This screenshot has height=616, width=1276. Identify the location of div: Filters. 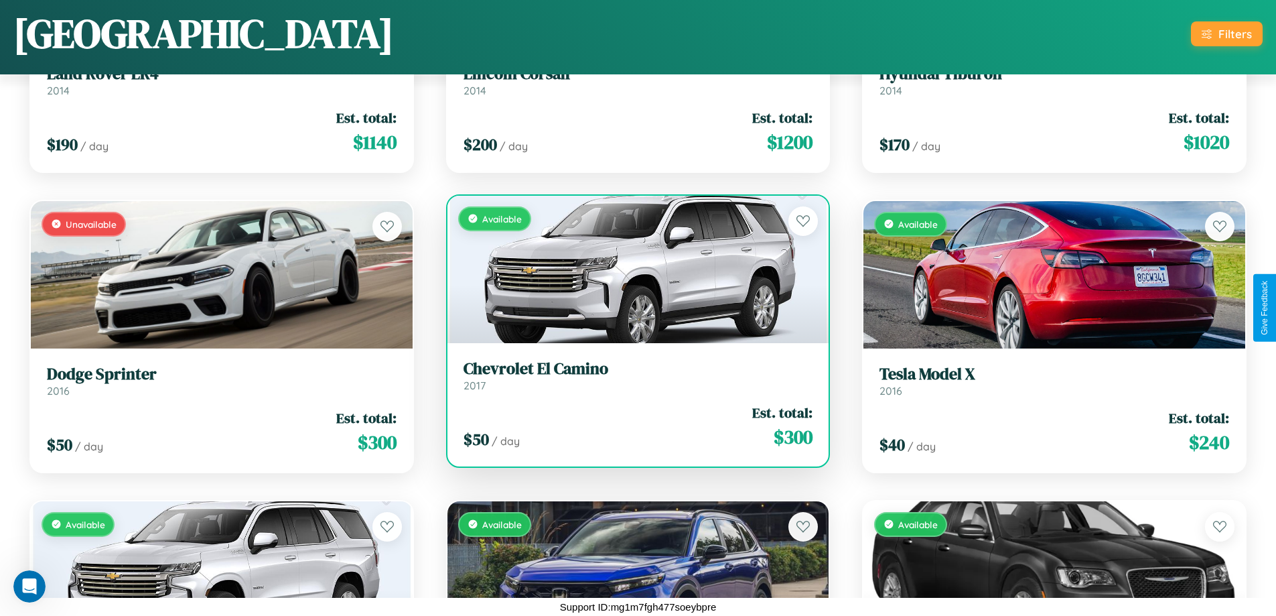
(1235, 34).